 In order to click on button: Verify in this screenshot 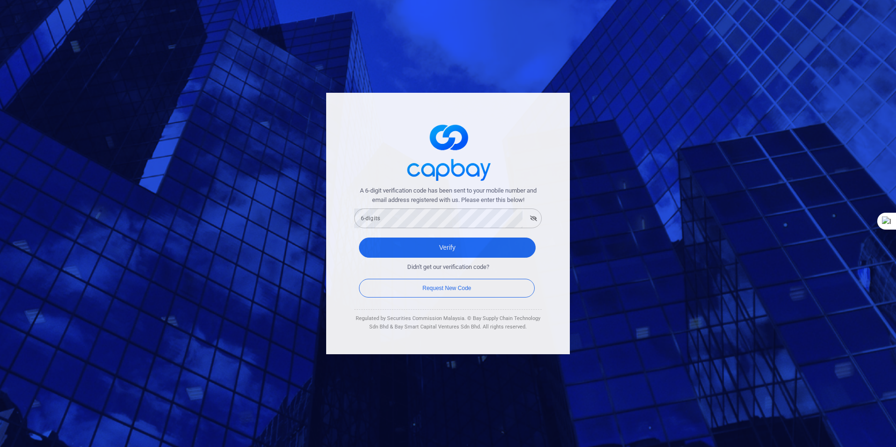, I will do `click(447, 247)`.